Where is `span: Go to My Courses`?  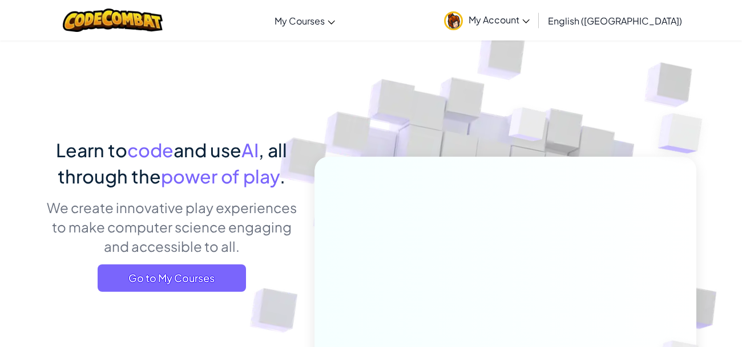
span: Go to My Courses is located at coordinates (172, 278).